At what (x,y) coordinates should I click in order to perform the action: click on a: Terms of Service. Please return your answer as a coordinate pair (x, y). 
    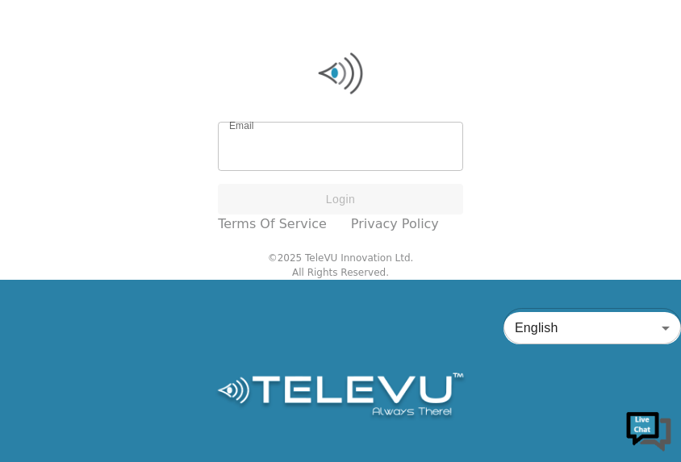
    Looking at the image, I should click on (272, 224).